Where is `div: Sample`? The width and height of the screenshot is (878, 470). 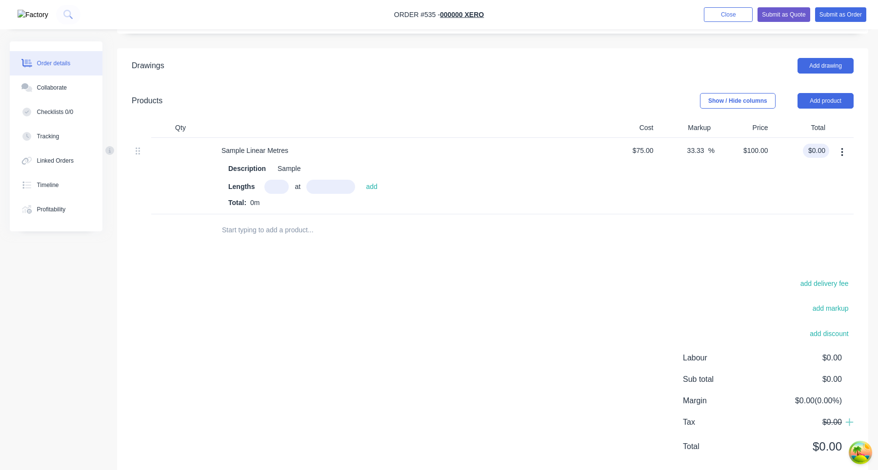 div: Sample is located at coordinates (289, 169).